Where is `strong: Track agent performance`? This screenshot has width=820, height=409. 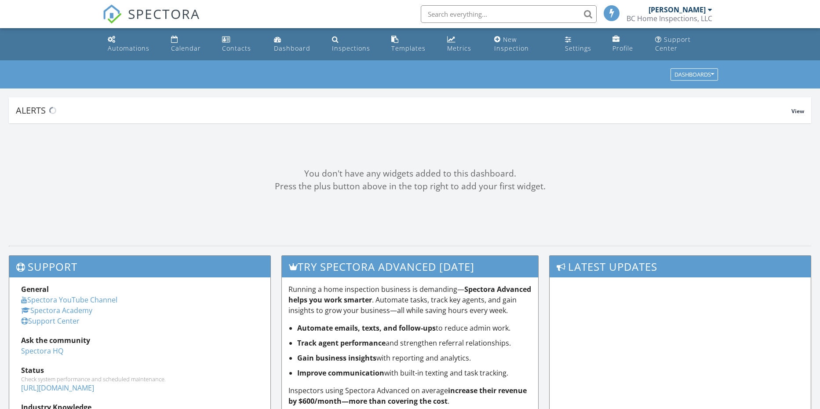
strong: Track agent performance is located at coordinates (341, 343).